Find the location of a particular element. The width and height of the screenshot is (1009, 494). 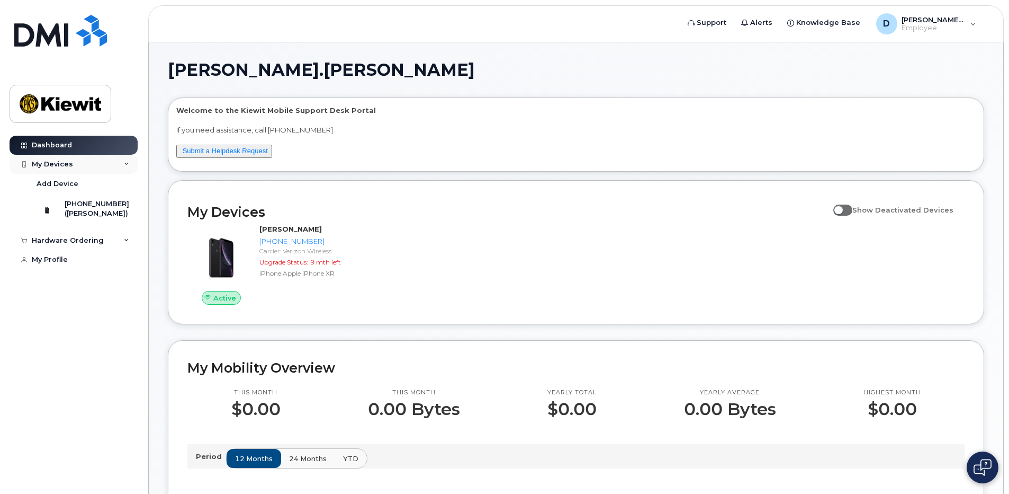

button: Submit a Helpdesk Request is located at coordinates (224, 151).